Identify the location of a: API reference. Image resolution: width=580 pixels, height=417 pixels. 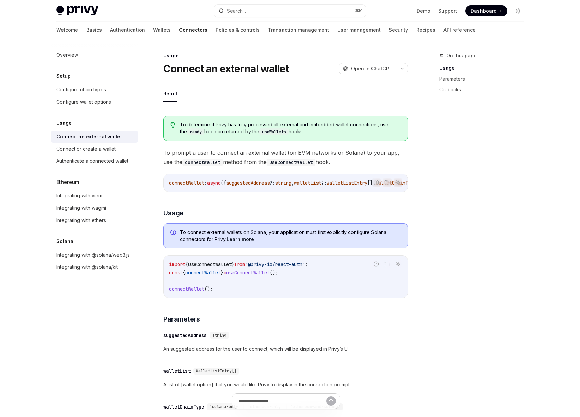
(459, 30).